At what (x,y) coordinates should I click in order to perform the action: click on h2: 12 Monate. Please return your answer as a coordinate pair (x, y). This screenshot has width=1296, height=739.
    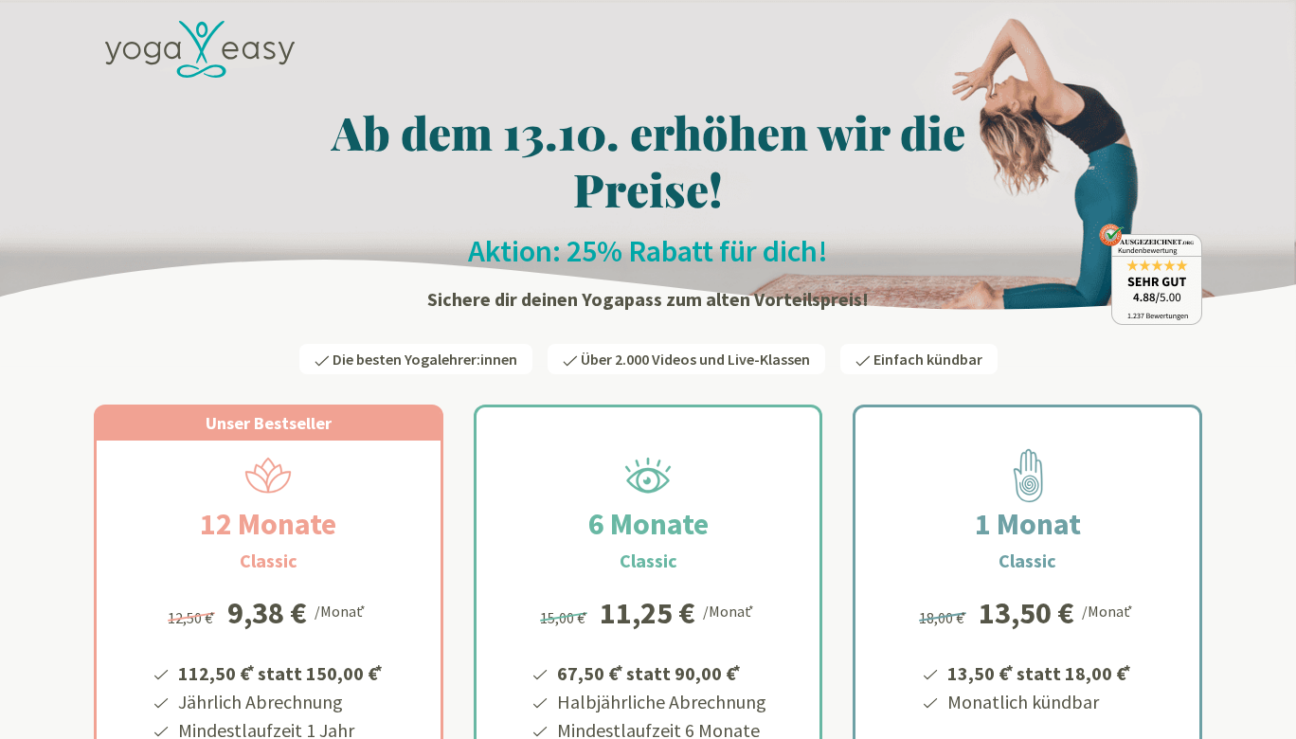
    Looking at the image, I should click on (268, 524).